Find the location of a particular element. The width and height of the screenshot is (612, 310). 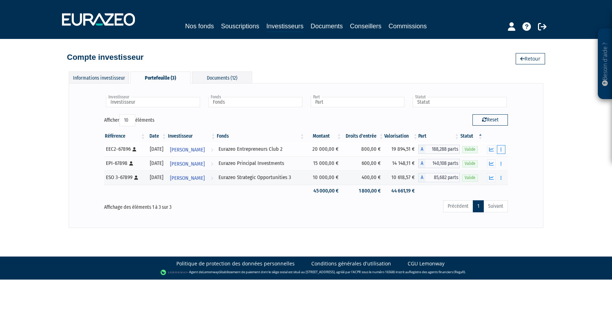

div: Eurazeo Principal Investments is located at coordinates (260, 163).